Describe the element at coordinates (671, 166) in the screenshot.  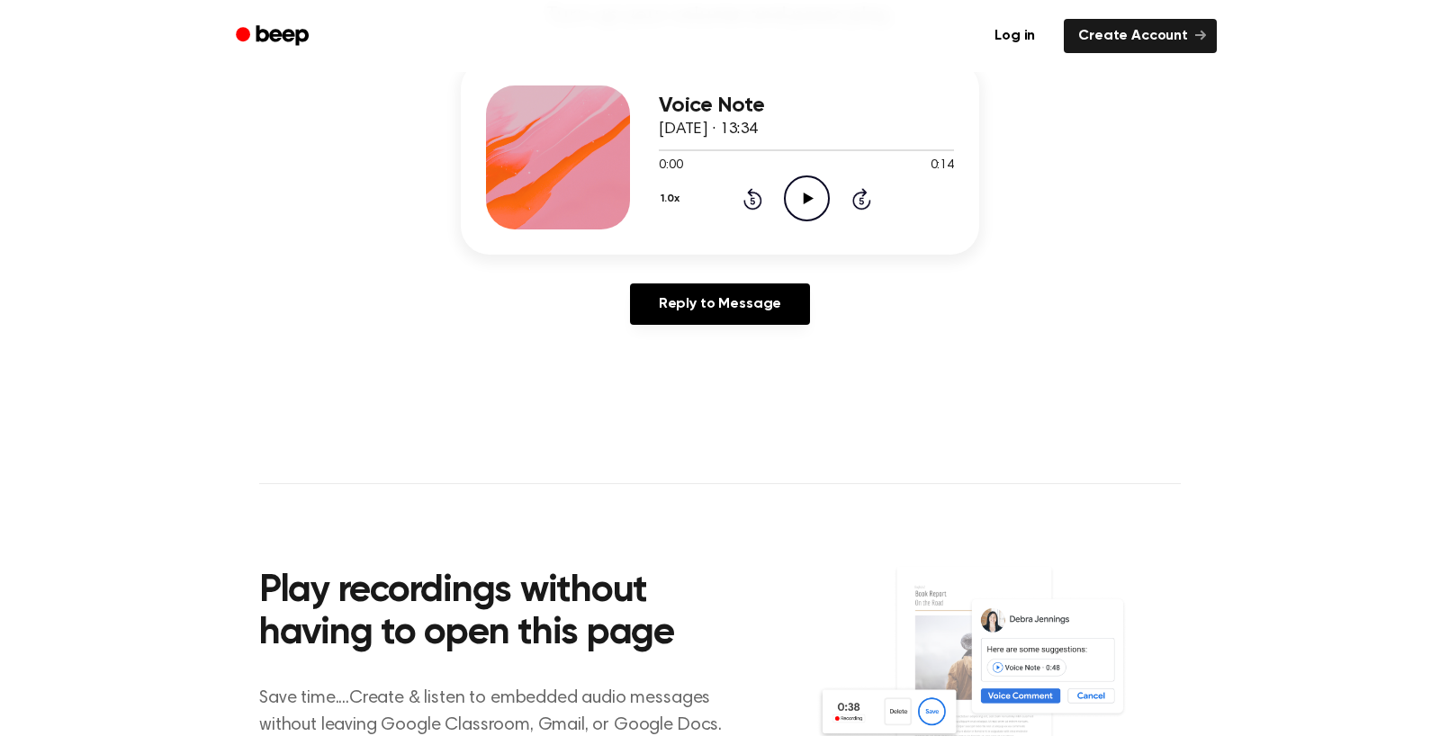
I see `span: 0:00` at that location.